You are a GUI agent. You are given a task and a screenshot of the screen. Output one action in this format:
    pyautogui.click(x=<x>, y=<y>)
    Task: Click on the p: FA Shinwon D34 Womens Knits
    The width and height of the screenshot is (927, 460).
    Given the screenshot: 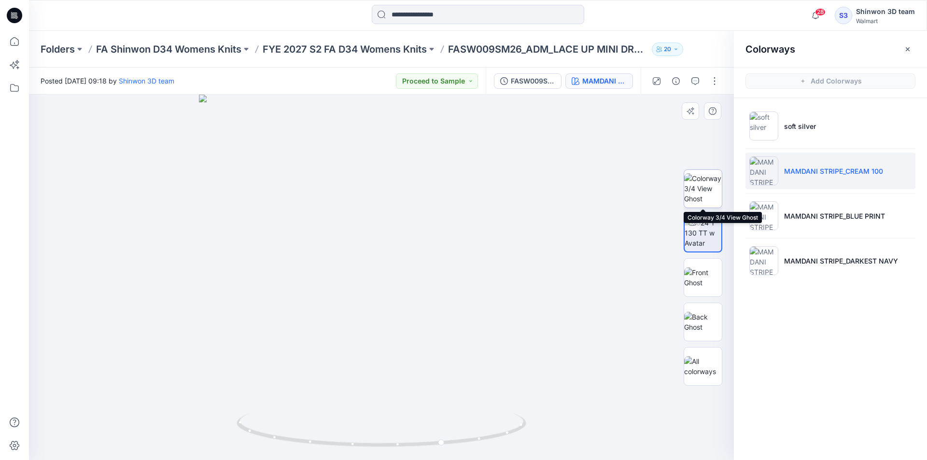 What is the action you would take?
    pyautogui.click(x=168, y=49)
    